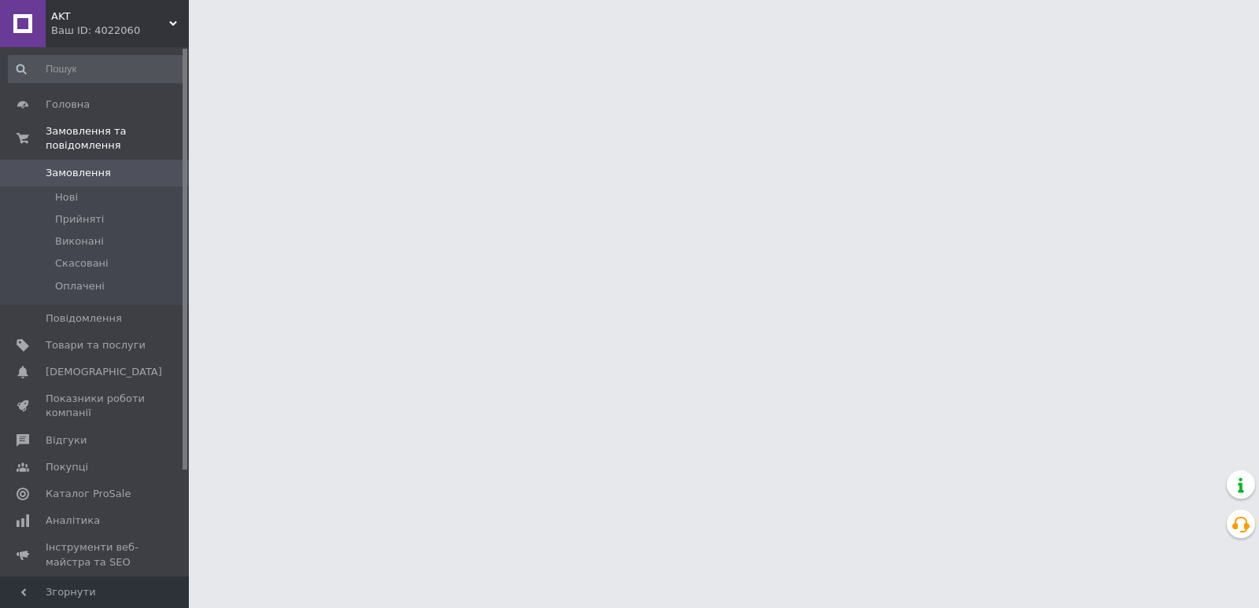  Describe the element at coordinates (79, 286) in the screenshot. I see `span: Оплачені` at that location.